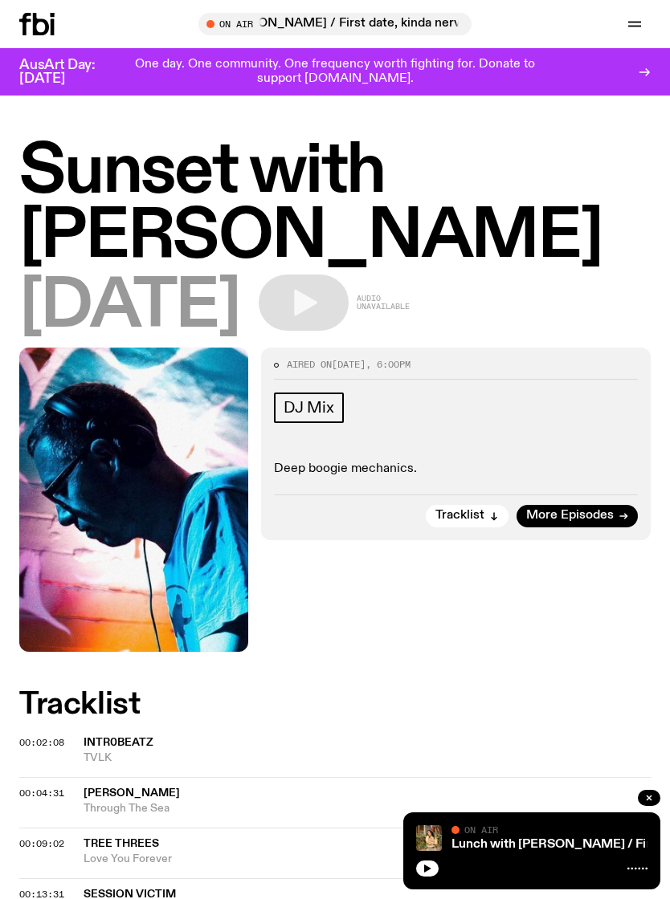 This screenshot has height=899, width=670. Describe the element at coordinates (429, 838) in the screenshot. I see `img: Tanya is standing in front of plants and a brick fence on a sunny day. She is looking to the left...` at that location.